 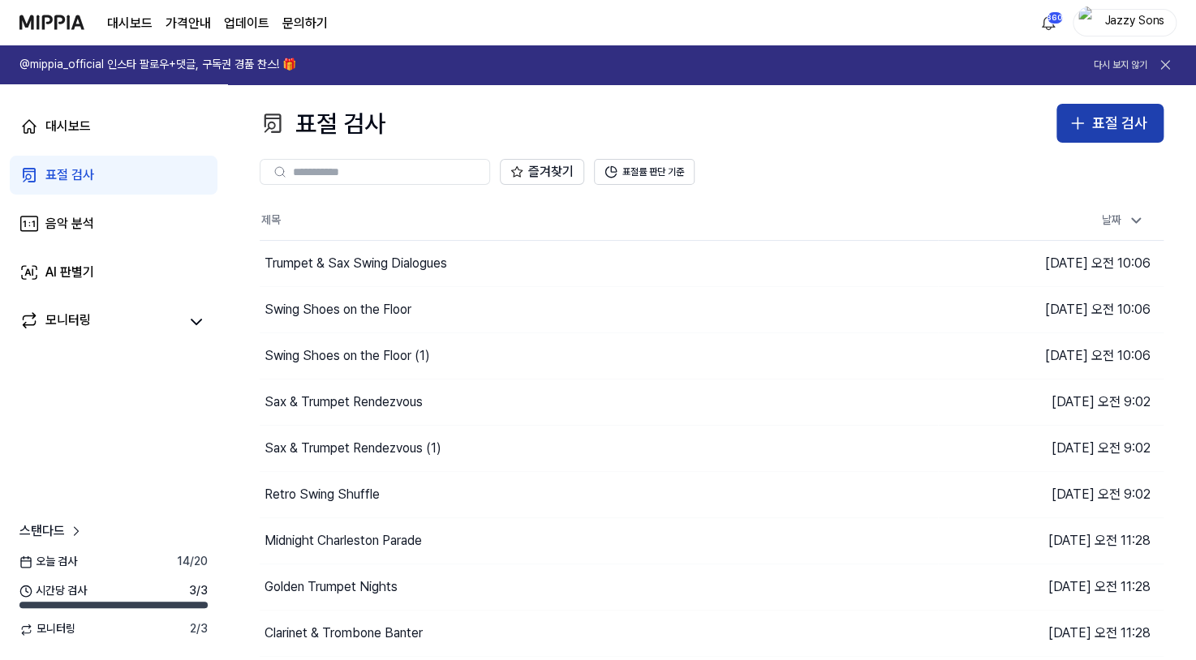 I want to click on div: 대시보드, so click(x=68, y=127).